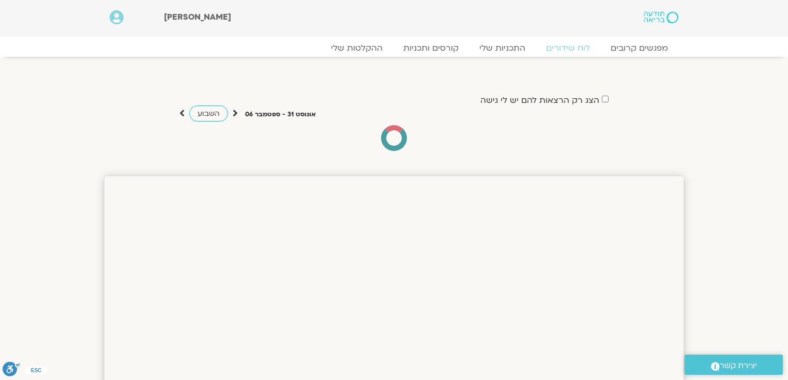 The image size is (788, 380). I want to click on span: יצירת קשר, so click(739, 366).